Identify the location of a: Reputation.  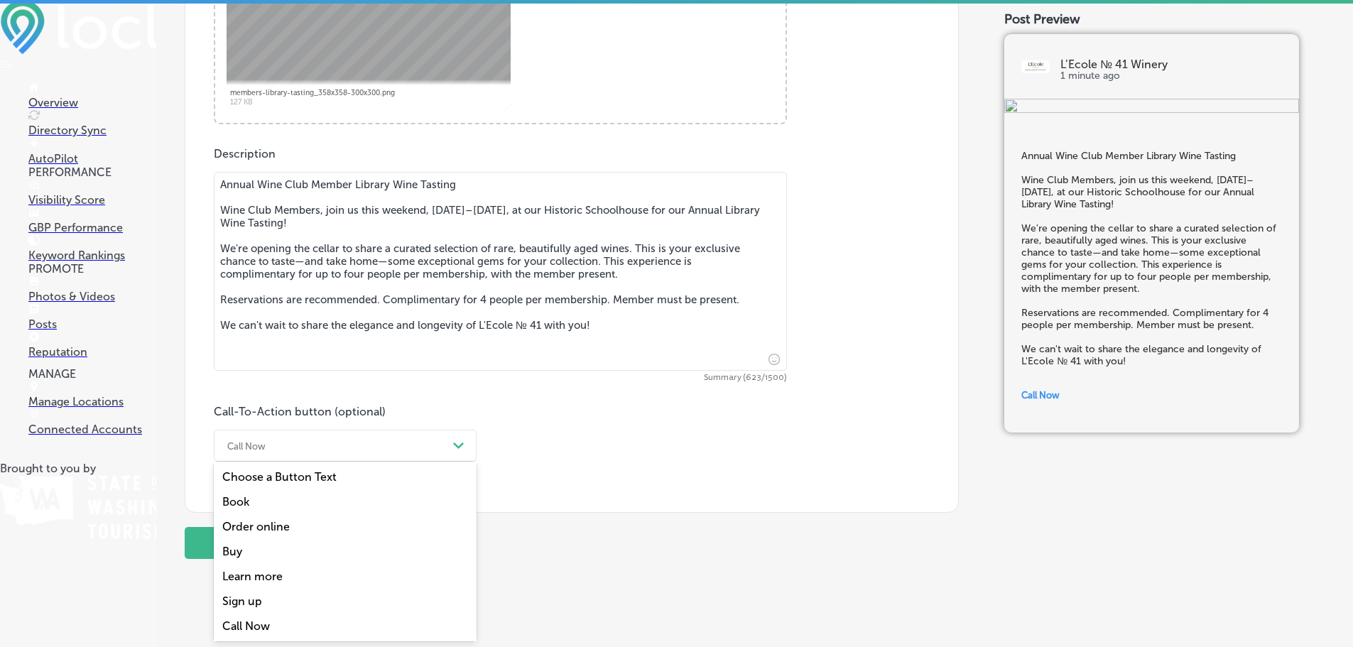
(92, 345).